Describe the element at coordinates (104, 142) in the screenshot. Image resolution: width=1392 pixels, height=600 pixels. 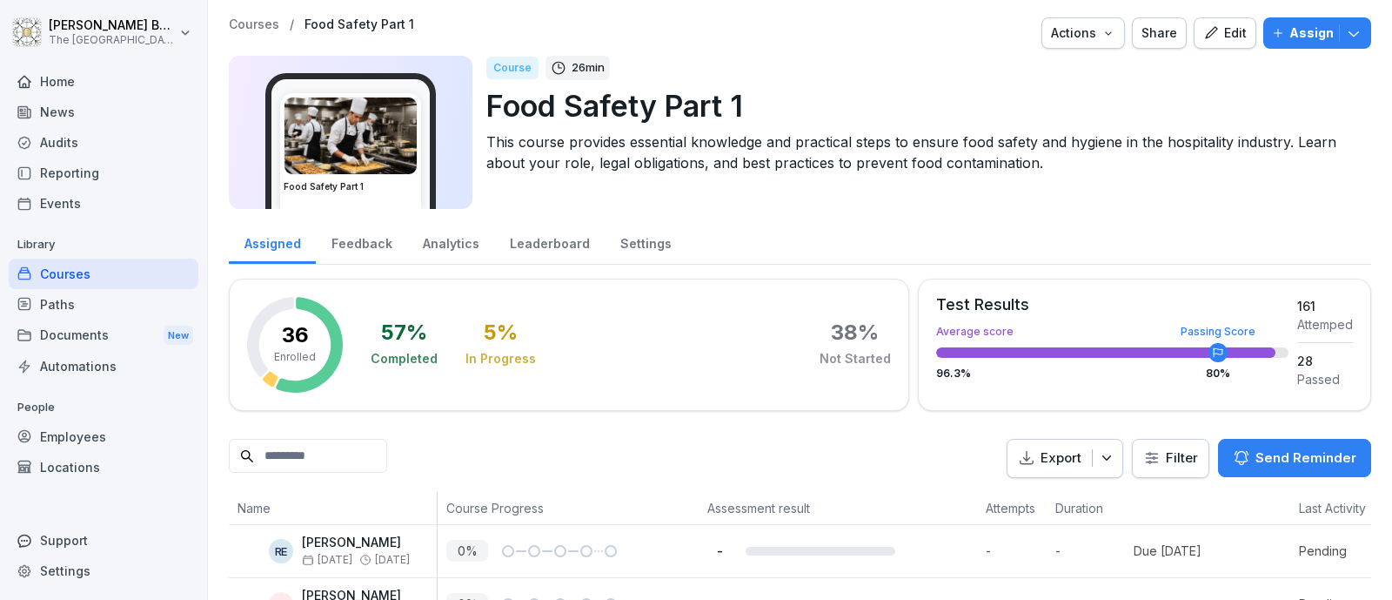
I see `div: Audits` at that location.